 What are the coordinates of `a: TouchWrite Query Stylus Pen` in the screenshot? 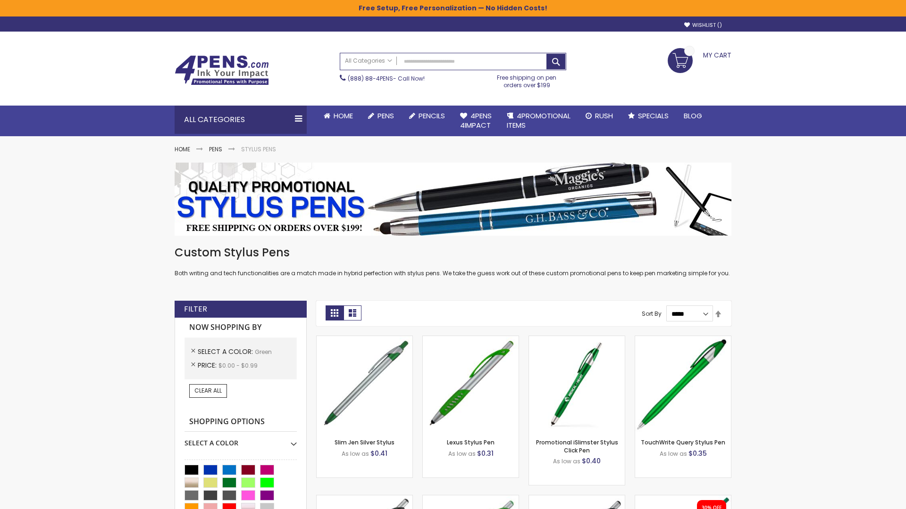 It's located at (683, 442).